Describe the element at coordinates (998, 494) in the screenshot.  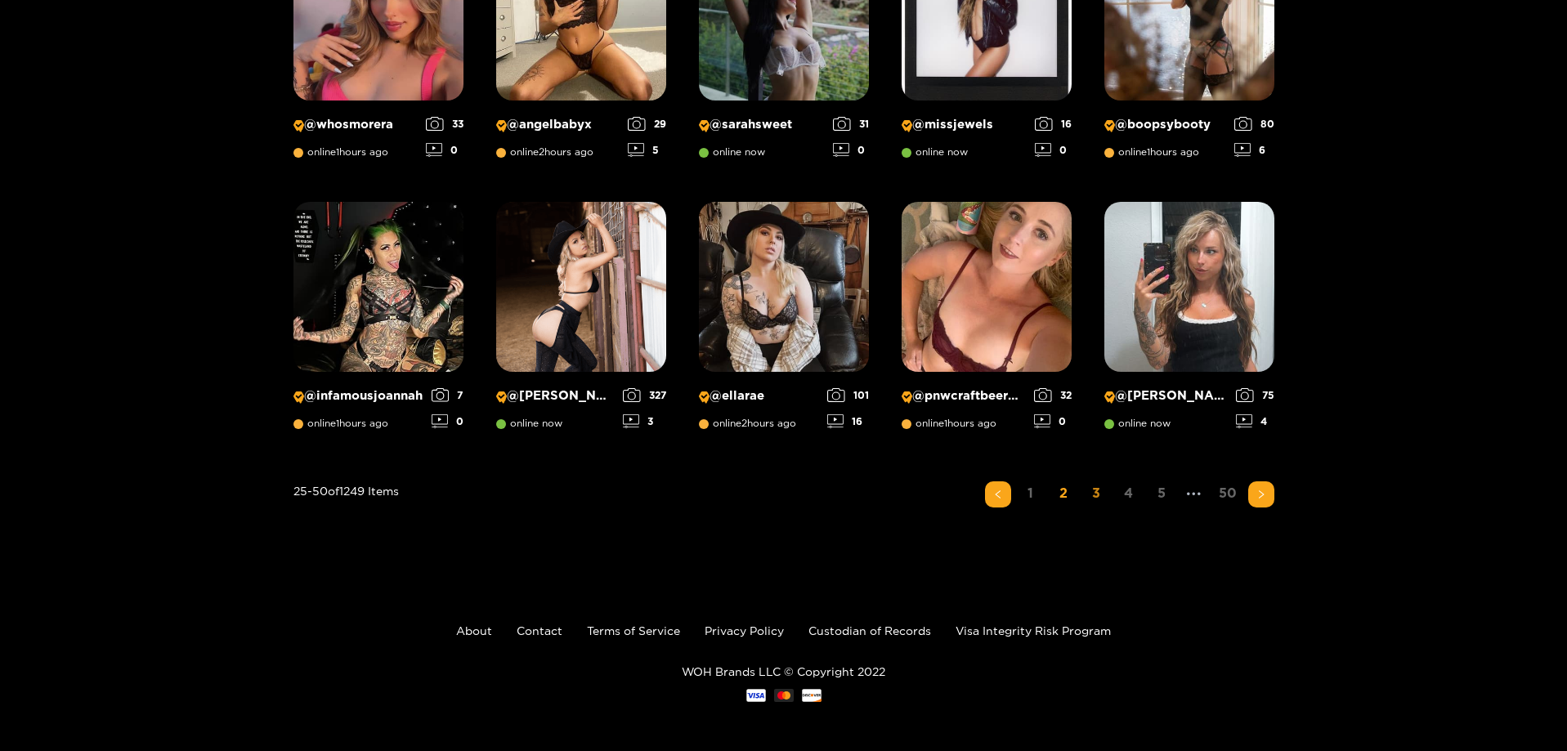
I see `li: Previous Page` at that location.